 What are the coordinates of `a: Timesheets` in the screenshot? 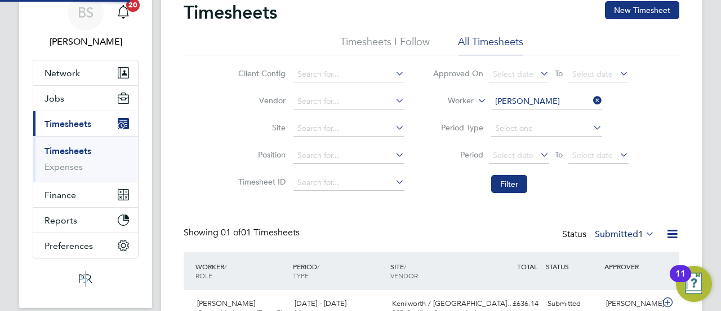 It's located at (68, 150).